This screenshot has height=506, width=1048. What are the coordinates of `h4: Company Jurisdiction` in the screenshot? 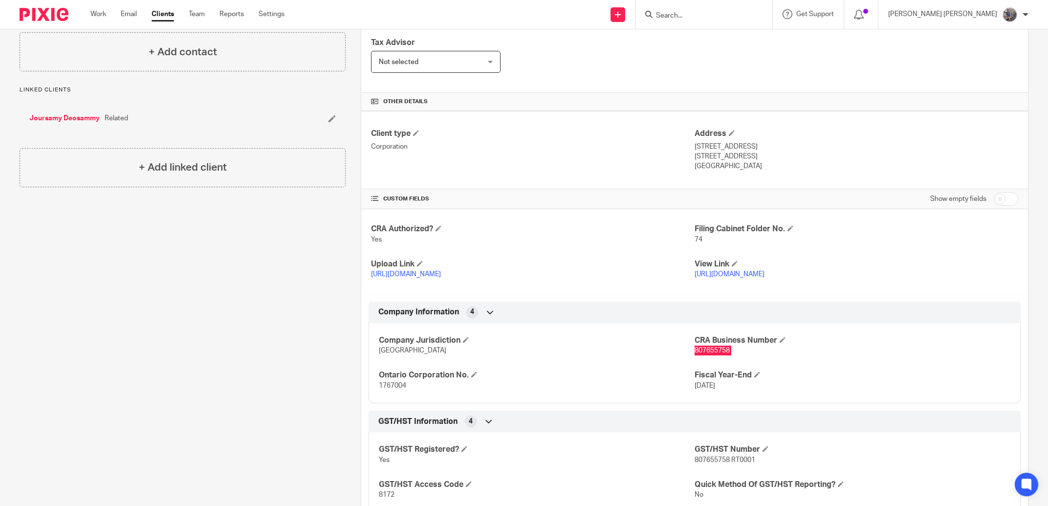 It's located at (537, 340).